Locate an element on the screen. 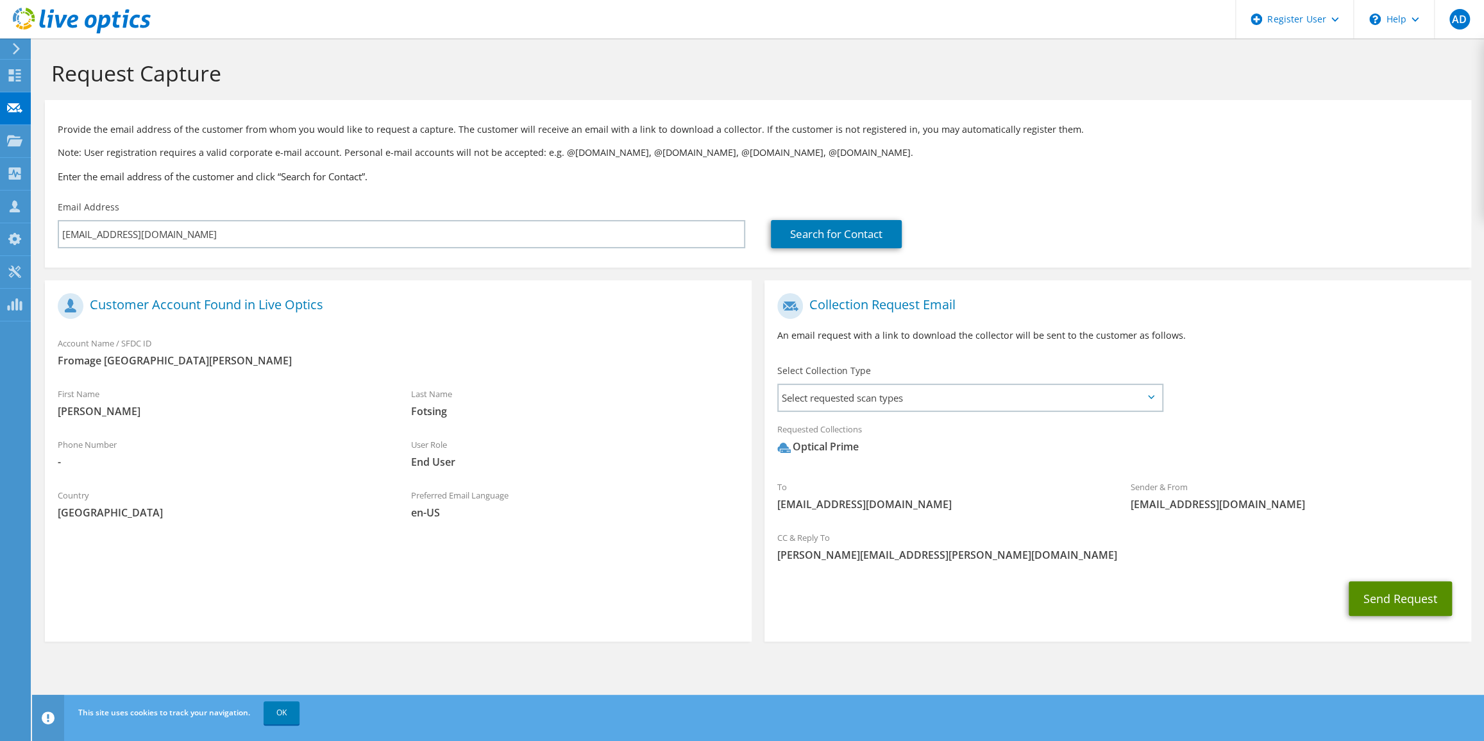 The width and height of the screenshot is (1484, 741). div: CC & Reply To is located at coordinates (1118, 546).